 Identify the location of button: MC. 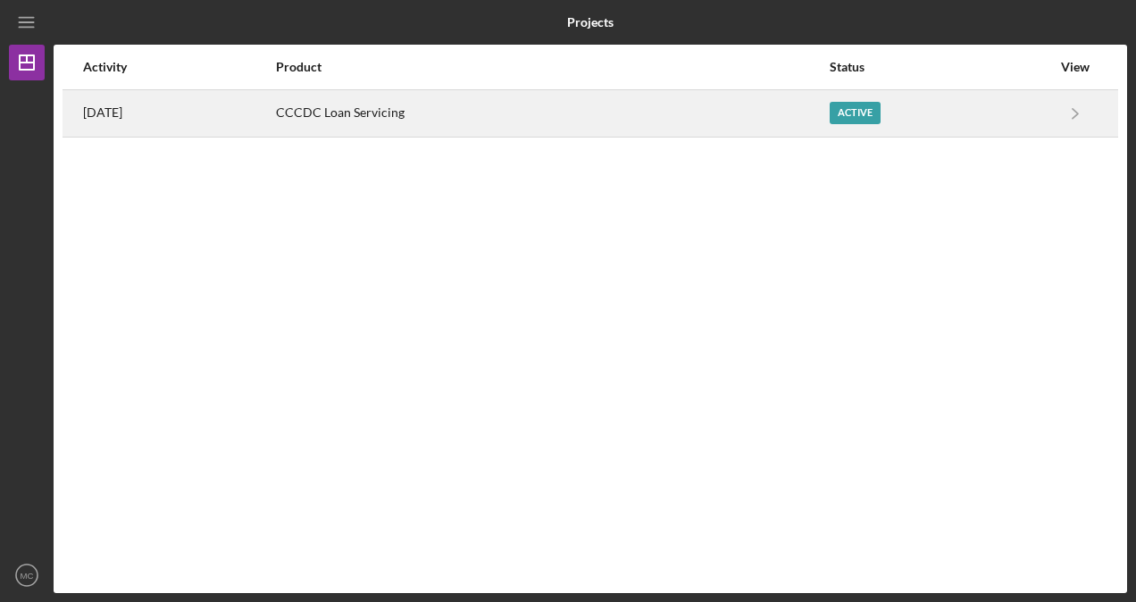
(27, 575).